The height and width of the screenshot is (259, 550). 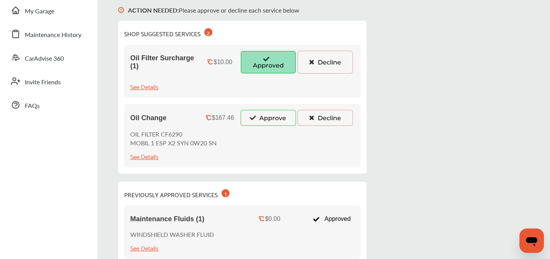 What do you see at coordinates (168, 32) in the screenshot?
I see `div: SHOP SUGGESTED SERVICES` at bounding box center [168, 32].